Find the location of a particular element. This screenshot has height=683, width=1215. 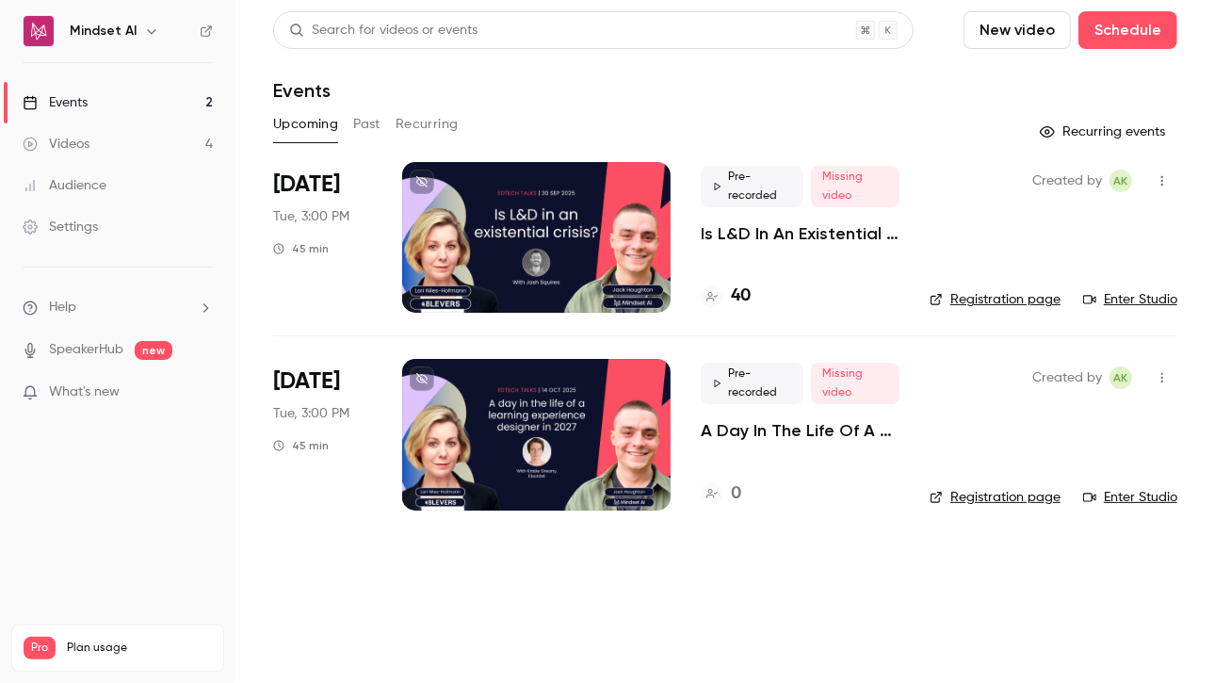

div: Oct 14 Tue, 3:00 PM (Europe/London) is located at coordinates (322, 434).